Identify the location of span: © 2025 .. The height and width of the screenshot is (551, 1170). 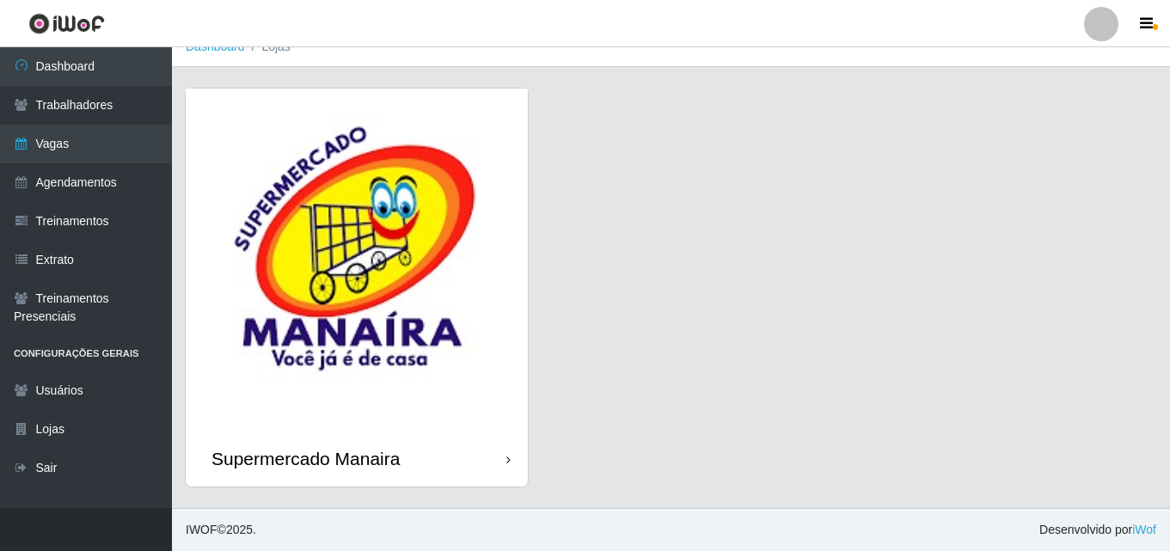
(221, 529).